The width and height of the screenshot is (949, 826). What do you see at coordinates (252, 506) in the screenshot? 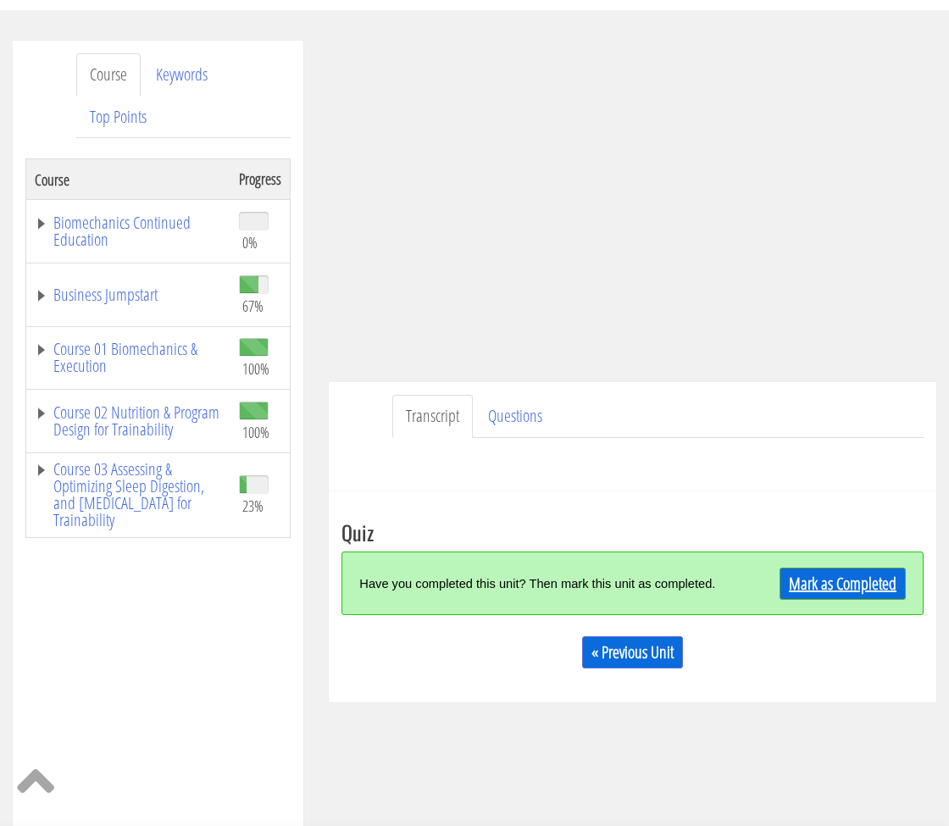
I see `span: 23%` at bounding box center [252, 506].